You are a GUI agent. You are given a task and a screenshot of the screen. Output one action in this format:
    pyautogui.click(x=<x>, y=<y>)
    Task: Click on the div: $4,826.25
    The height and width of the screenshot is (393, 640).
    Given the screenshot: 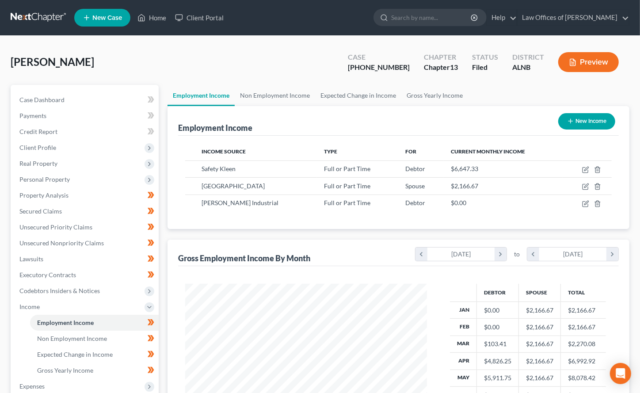 What is the action you would take?
    pyautogui.click(x=497, y=361)
    